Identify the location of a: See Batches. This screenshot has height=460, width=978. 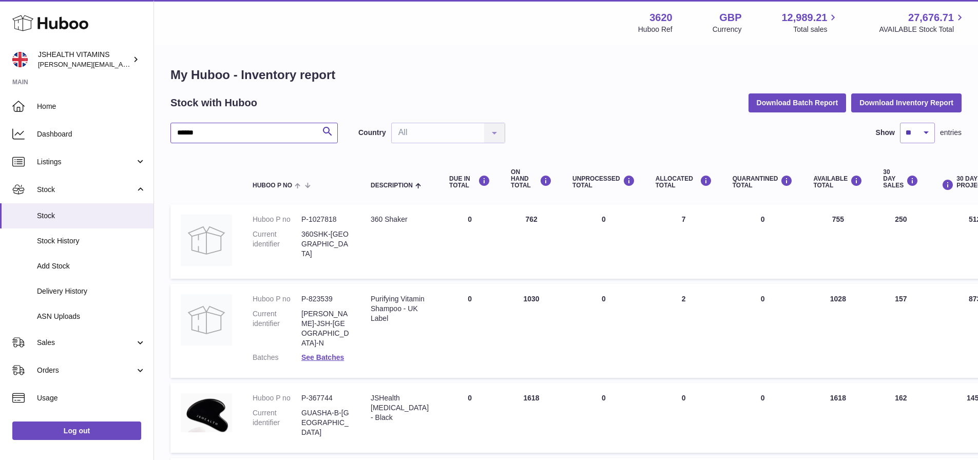
(322, 357).